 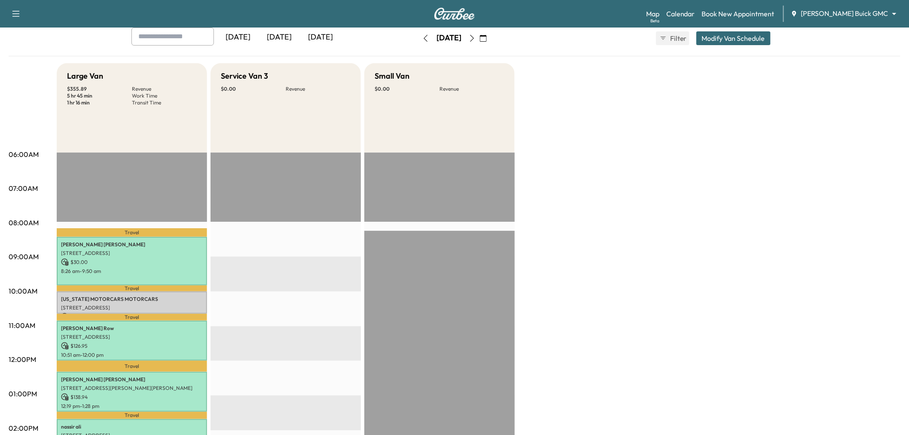 What do you see at coordinates (132, 406) in the screenshot?
I see `p: 12:19 pm - 1:28 pm` at bounding box center [132, 406].